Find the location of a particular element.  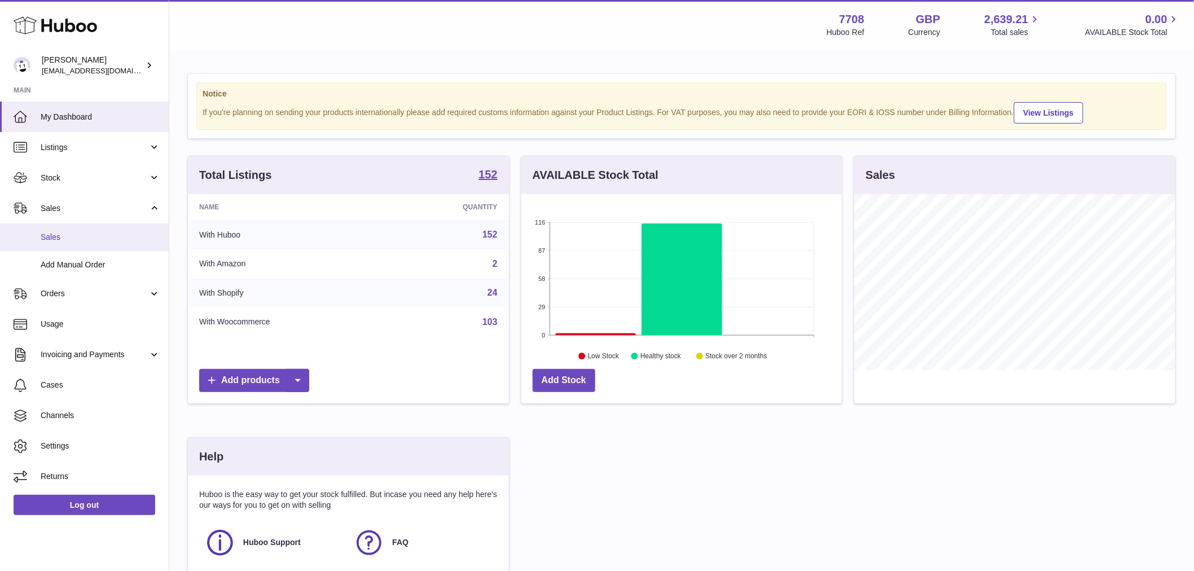

h3: Sales is located at coordinates (880, 175).